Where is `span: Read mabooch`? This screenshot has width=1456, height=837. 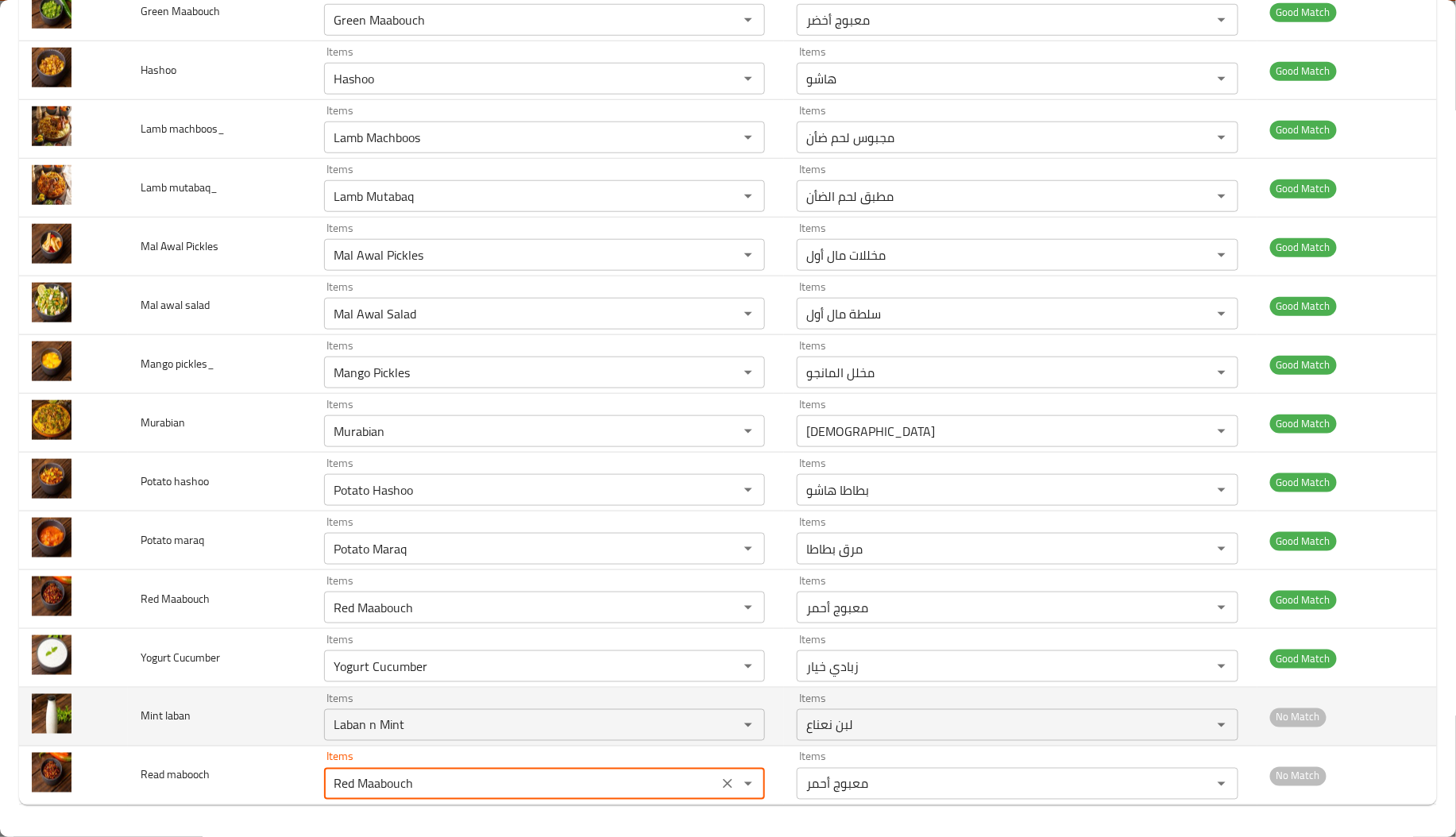 span: Read mabooch is located at coordinates (175, 776).